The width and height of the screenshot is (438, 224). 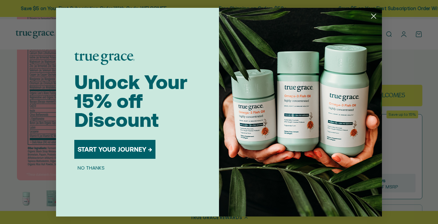 What do you see at coordinates (301, 112) in the screenshot?
I see `img: 098727d5-50f8-4f9b-9554-844bb8da1403.jpeg` at bounding box center [301, 112].